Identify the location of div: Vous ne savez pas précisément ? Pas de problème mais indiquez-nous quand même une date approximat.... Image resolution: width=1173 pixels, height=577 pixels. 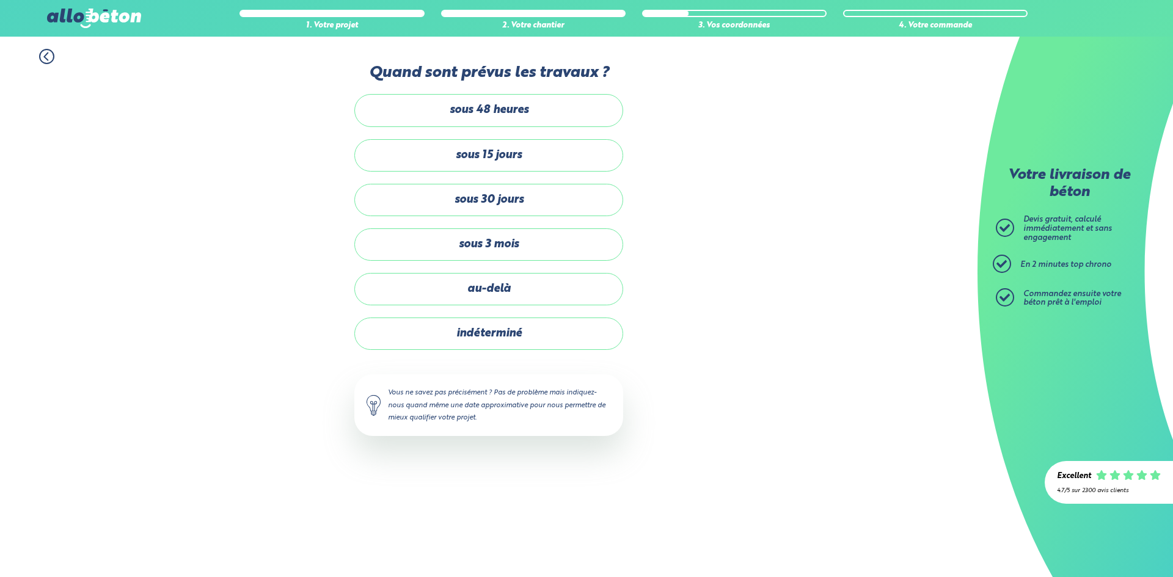
(489, 405).